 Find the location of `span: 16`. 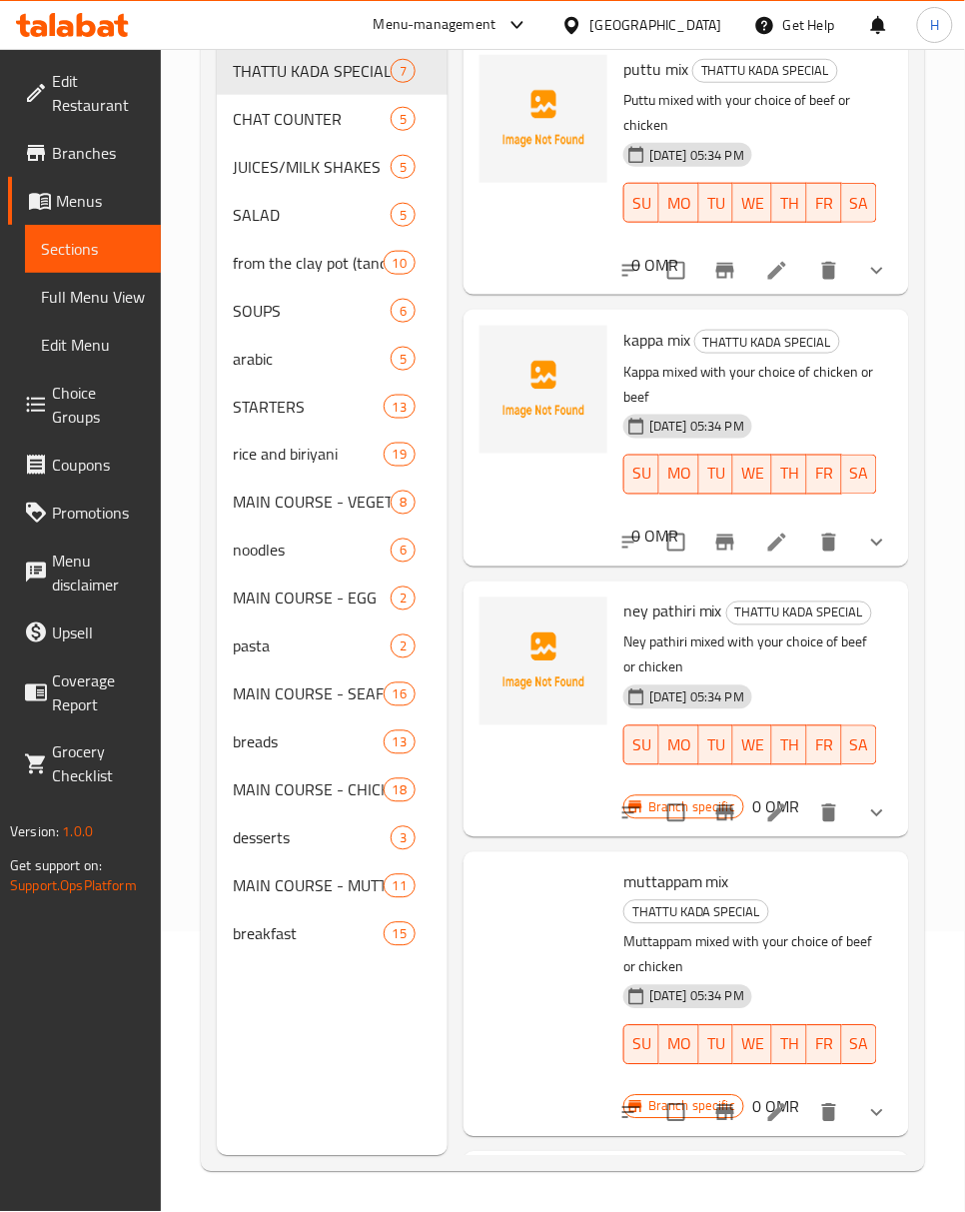

span: 16 is located at coordinates (400, 695).